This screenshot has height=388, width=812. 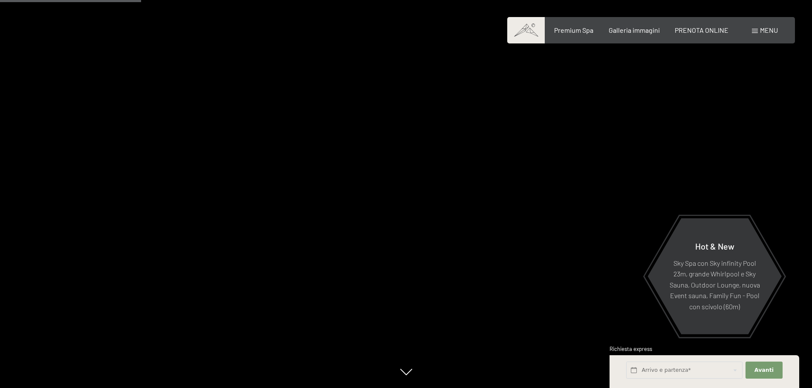 What do you see at coordinates (573, 30) in the screenshot?
I see `a: Premium Spa` at bounding box center [573, 30].